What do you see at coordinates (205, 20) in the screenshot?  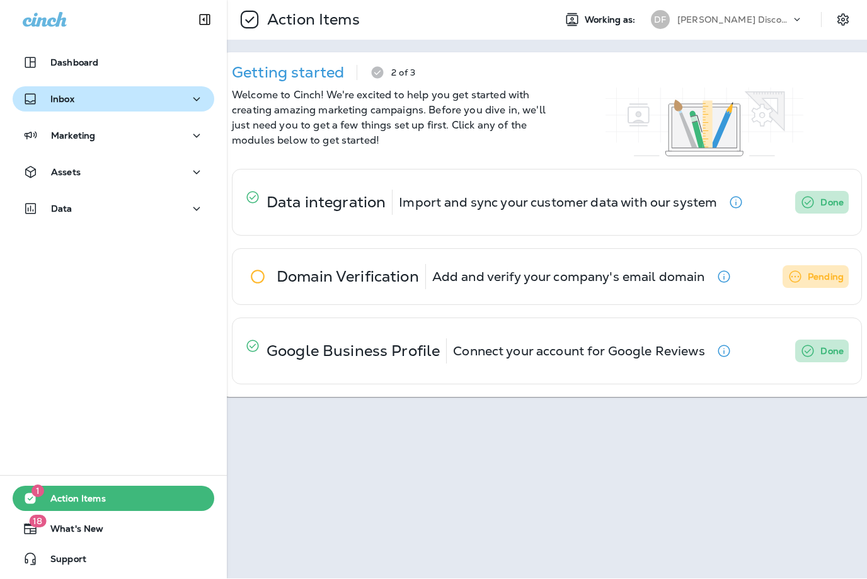 I see `button: Collapse Sidebar` at bounding box center [205, 20].